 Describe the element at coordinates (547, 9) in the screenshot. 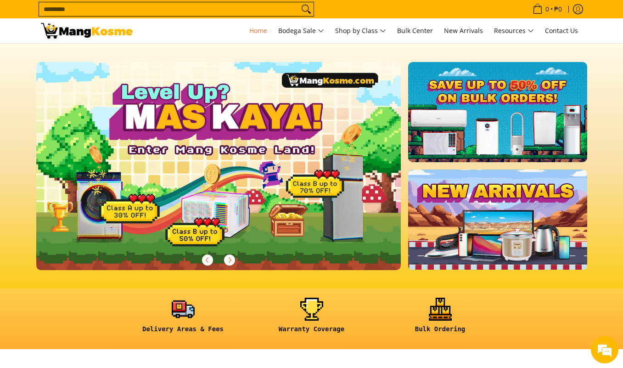

I see `span: 0` at that location.